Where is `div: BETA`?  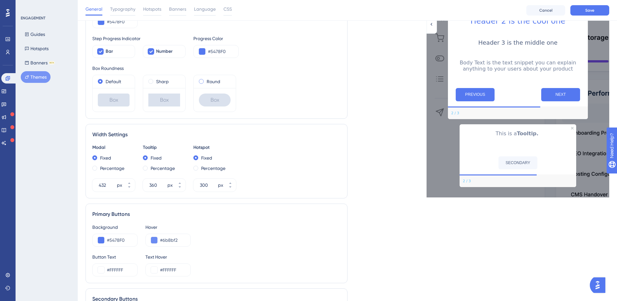 div: BETA is located at coordinates (52, 63).